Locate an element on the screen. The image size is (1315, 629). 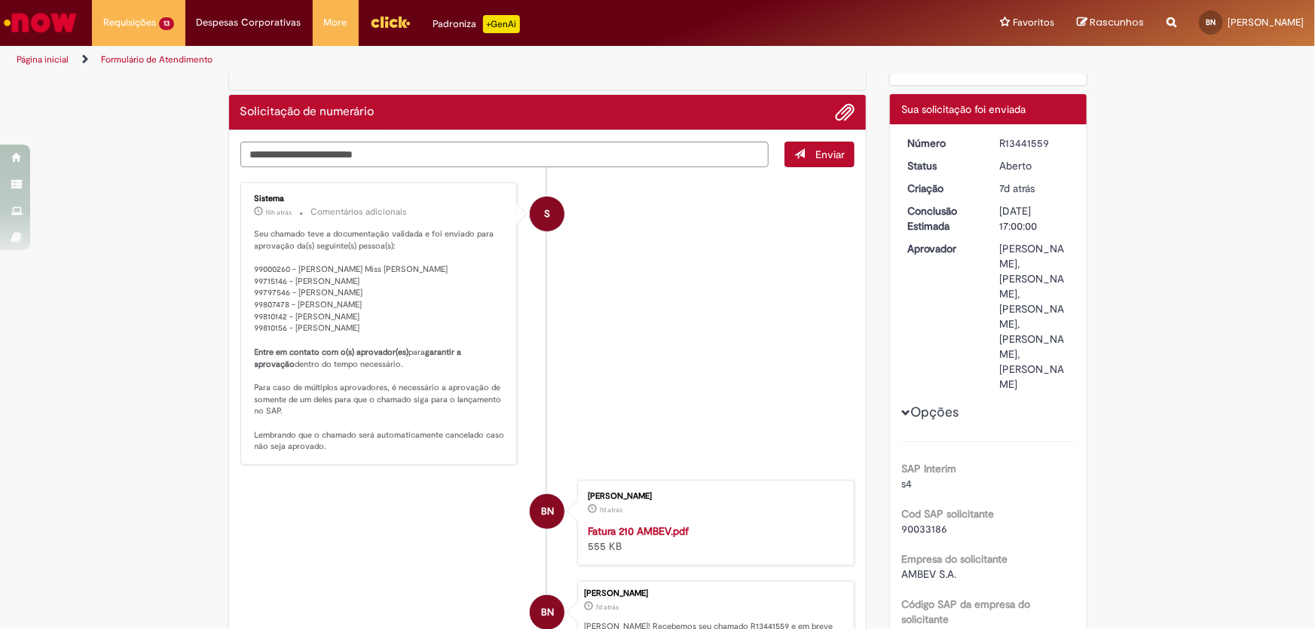
span: 15h atrás is located at coordinates (279, 213).